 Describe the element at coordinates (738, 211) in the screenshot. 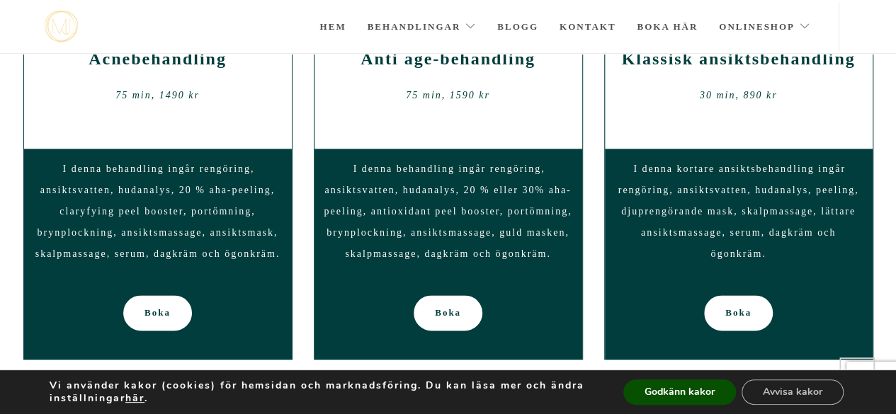

I see `span: I denna kortare ansiktsbehandling ingår rengöring, ansiktsvatten, hudanalys, peeling, djuprengöra...` at that location.